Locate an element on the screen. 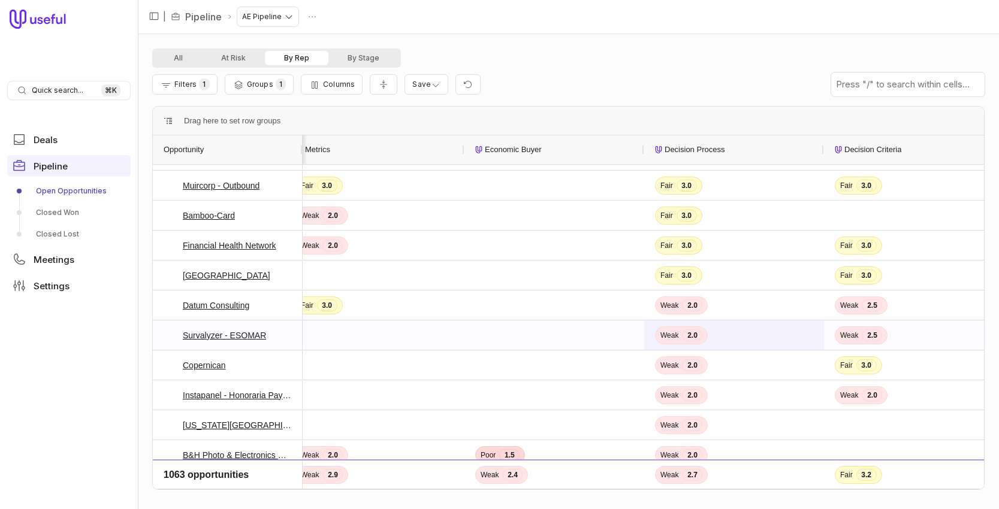  a: Survalyzer - ESOMAR is located at coordinates (224, 335).